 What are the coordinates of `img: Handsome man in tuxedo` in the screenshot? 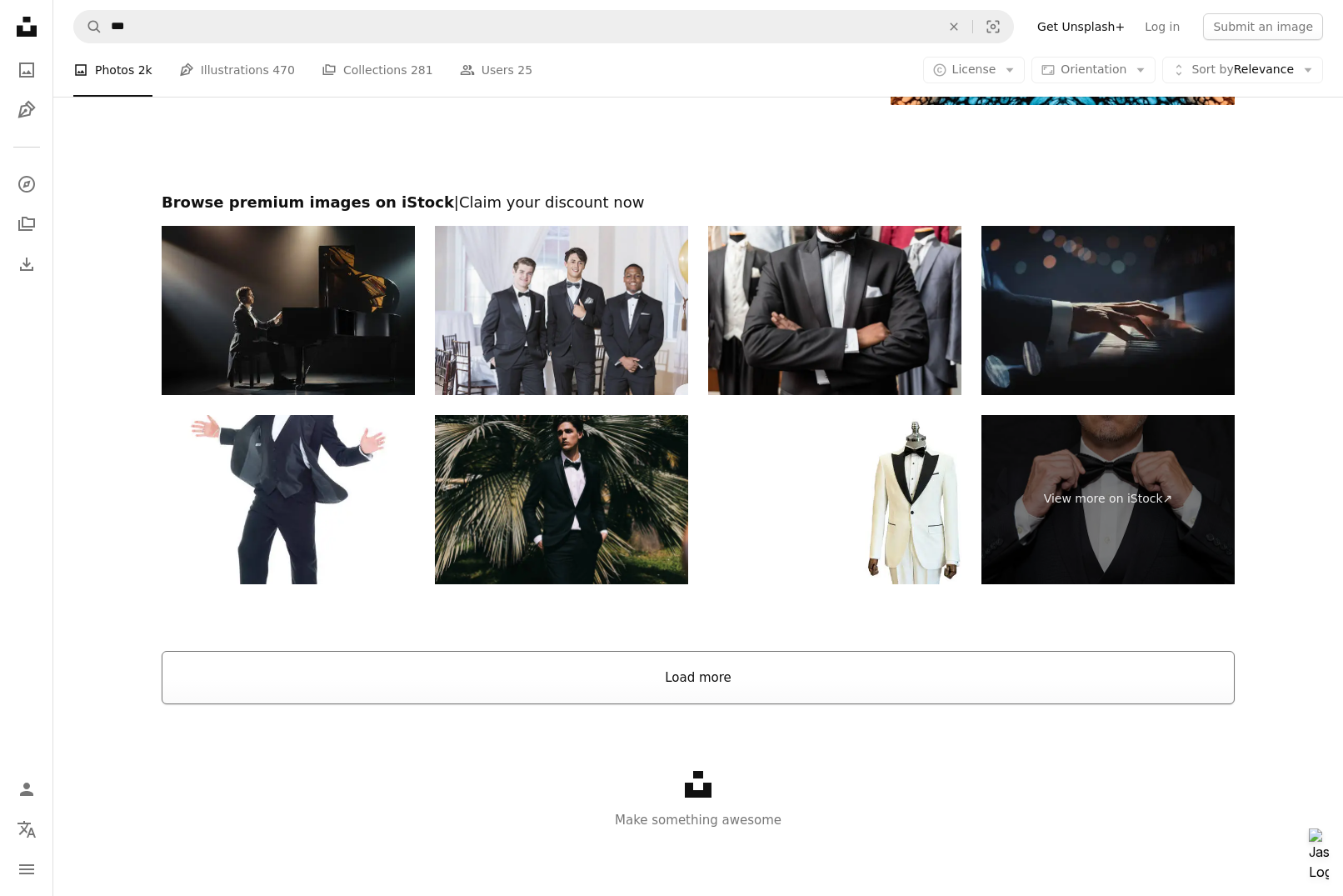 It's located at (288, 499).